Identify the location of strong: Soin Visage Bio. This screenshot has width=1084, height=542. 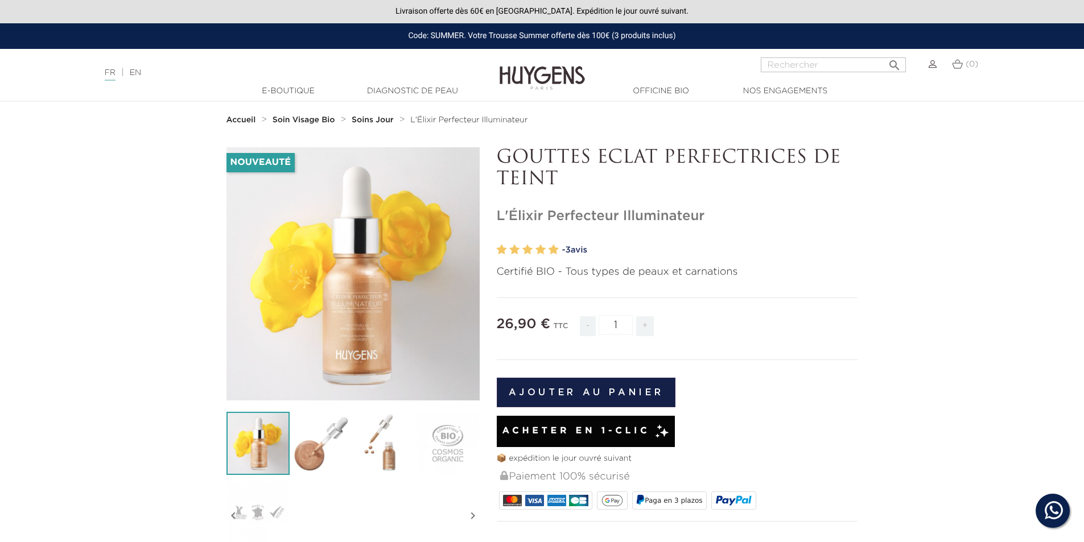
(304, 120).